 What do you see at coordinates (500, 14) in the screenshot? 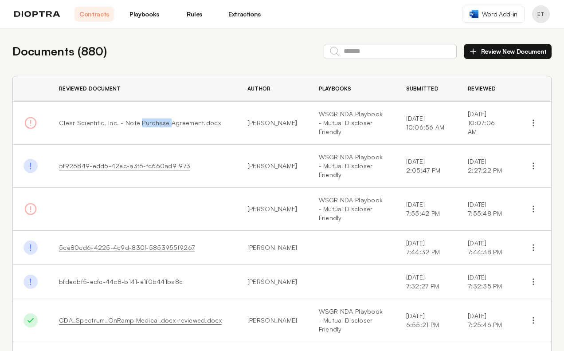
I see `span: Word Add-in` at bounding box center [500, 14].